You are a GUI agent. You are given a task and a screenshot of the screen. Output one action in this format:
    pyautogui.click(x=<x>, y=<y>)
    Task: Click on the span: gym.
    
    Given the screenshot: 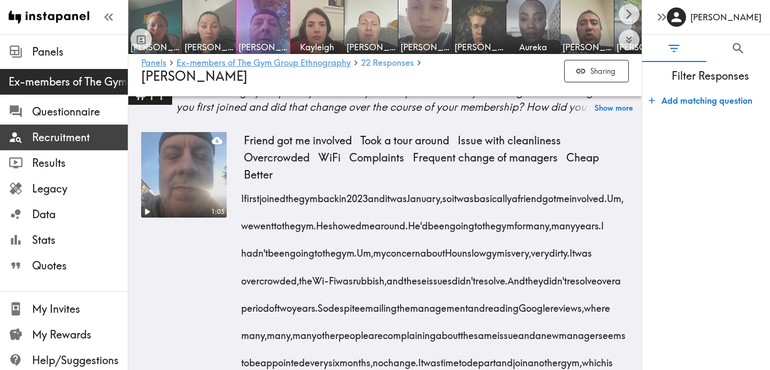 What is the action you would take?
    pyautogui.click(x=305, y=222)
    